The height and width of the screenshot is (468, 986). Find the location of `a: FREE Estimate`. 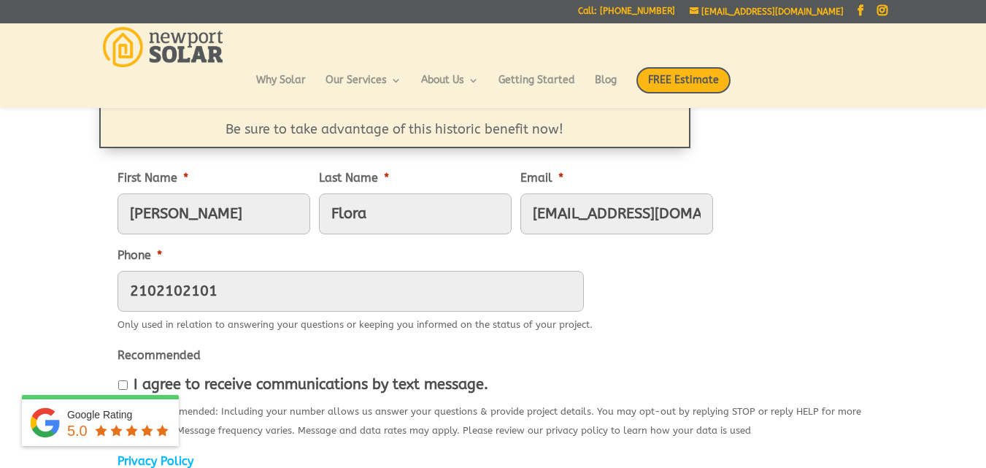

a: FREE Estimate is located at coordinates (683, 88).